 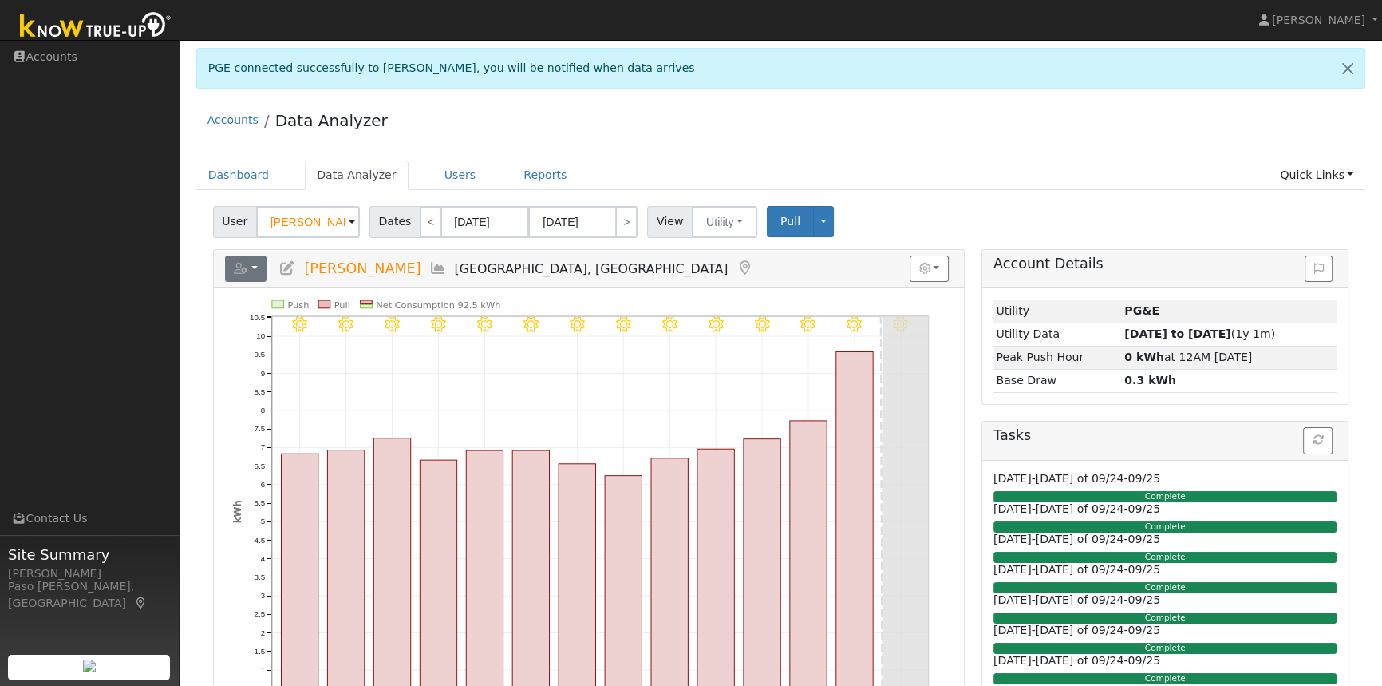 What do you see at coordinates (259, 354) in the screenshot?
I see `text: 9.5` at bounding box center [259, 354].